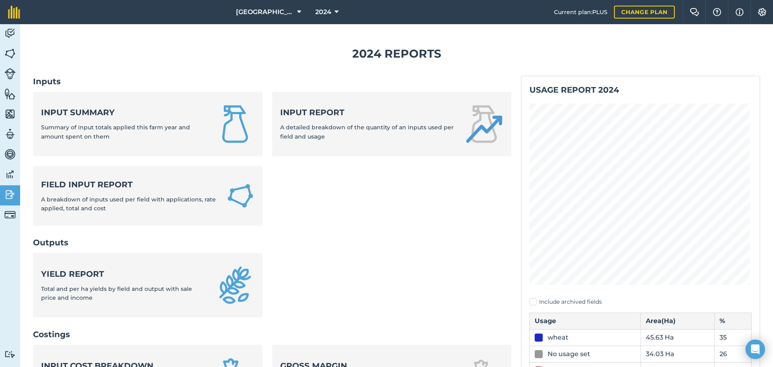  I want to click on div: wheat, so click(558, 338).